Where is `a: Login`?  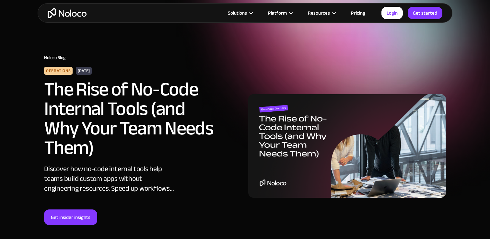 a: Login is located at coordinates (392, 13).